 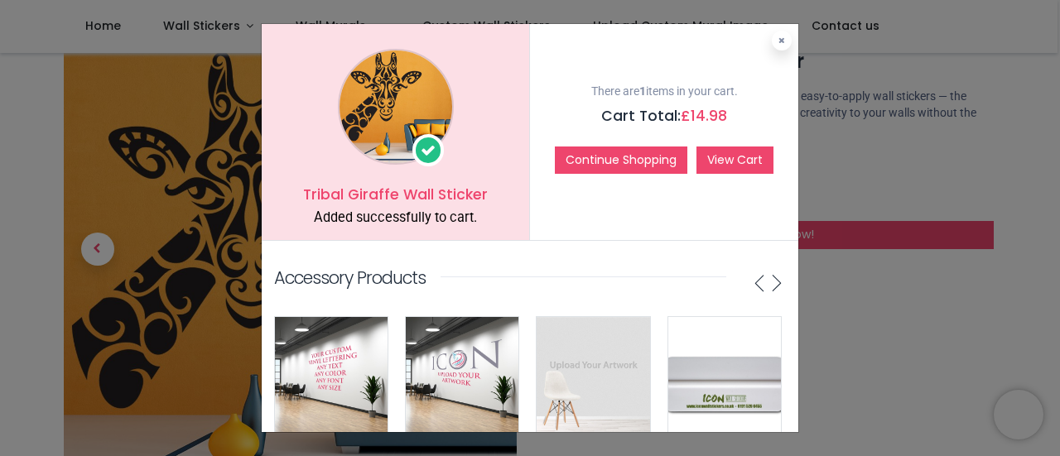 I want to click on div: Added successfully to cart., so click(x=395, y=218).